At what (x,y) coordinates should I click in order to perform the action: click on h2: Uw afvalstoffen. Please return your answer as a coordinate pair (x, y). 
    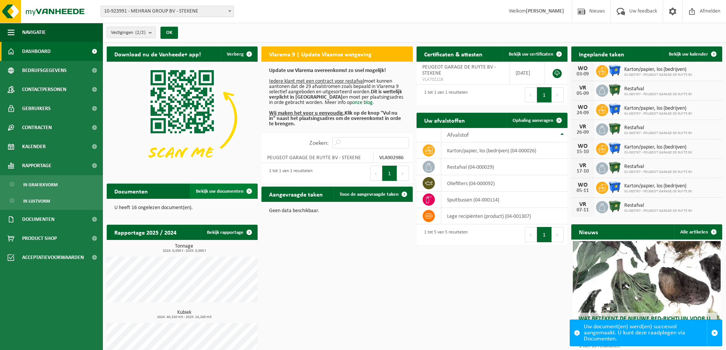
    Looking at the image, I should click on (445, 120).